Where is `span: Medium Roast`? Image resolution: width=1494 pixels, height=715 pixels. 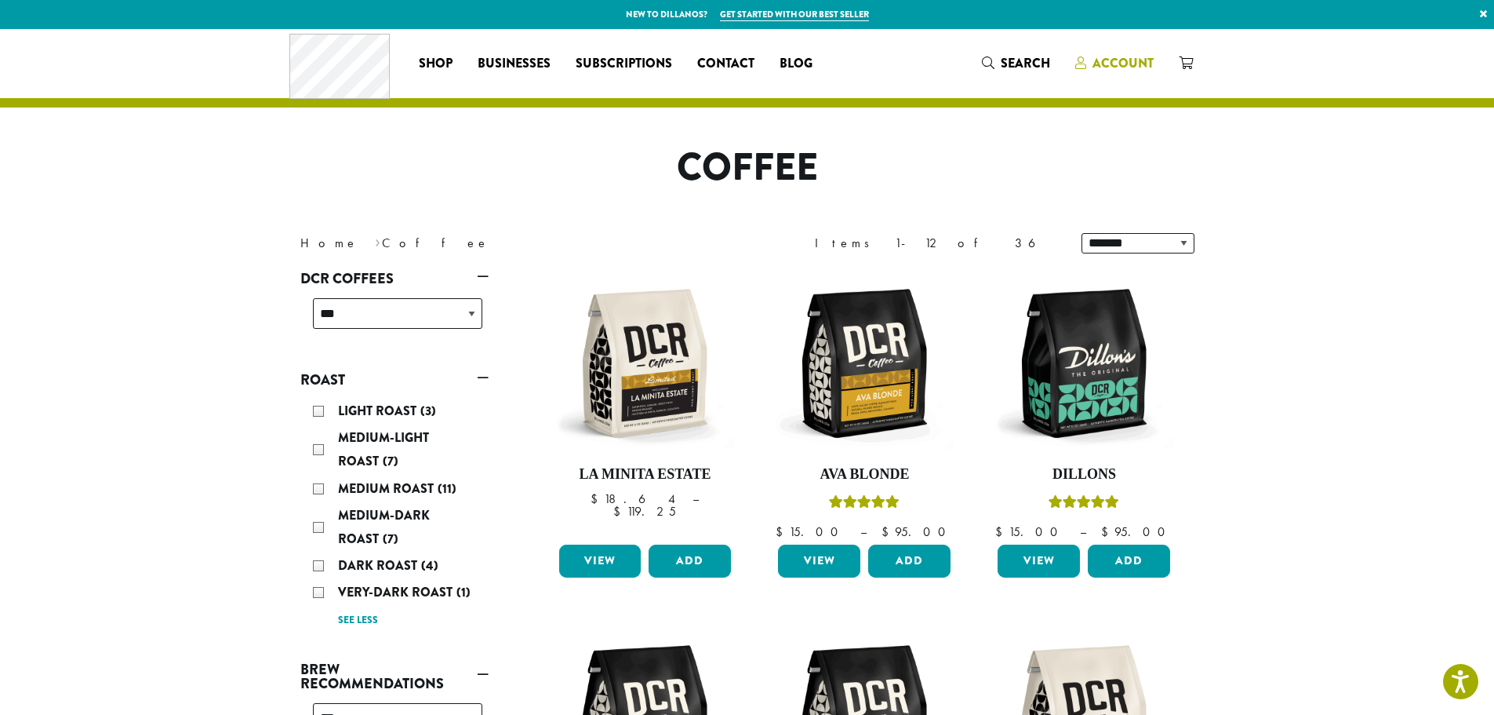 span: Medium Roast is located at coordinates (388, 488).